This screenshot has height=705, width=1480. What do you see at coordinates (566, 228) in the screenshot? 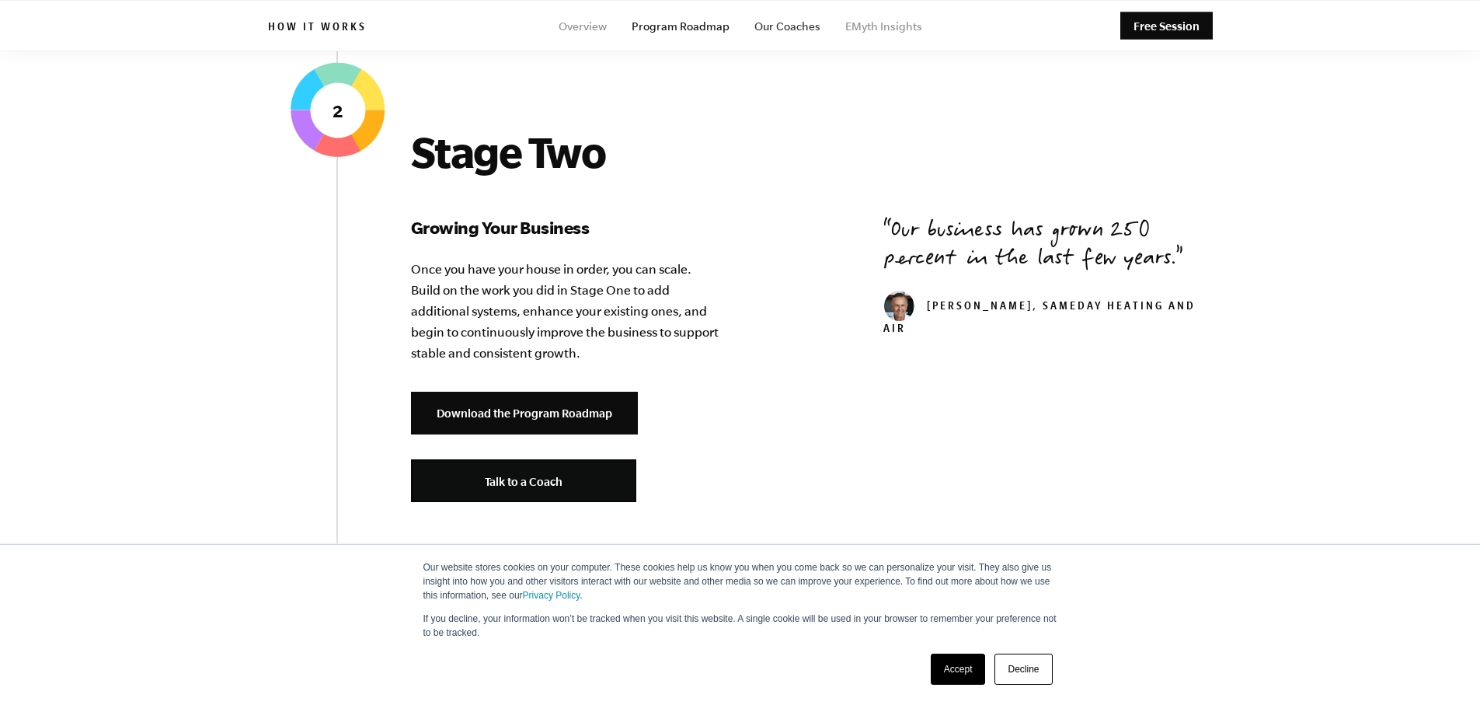
I see `h3: Growing Your Business` at bounding box center [566, 228].